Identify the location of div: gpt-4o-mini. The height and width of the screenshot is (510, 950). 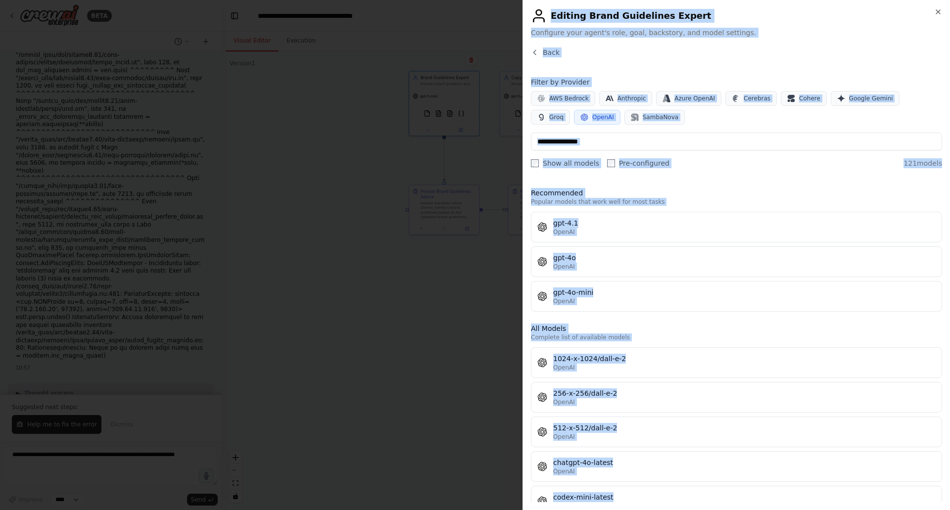
(744, 292).